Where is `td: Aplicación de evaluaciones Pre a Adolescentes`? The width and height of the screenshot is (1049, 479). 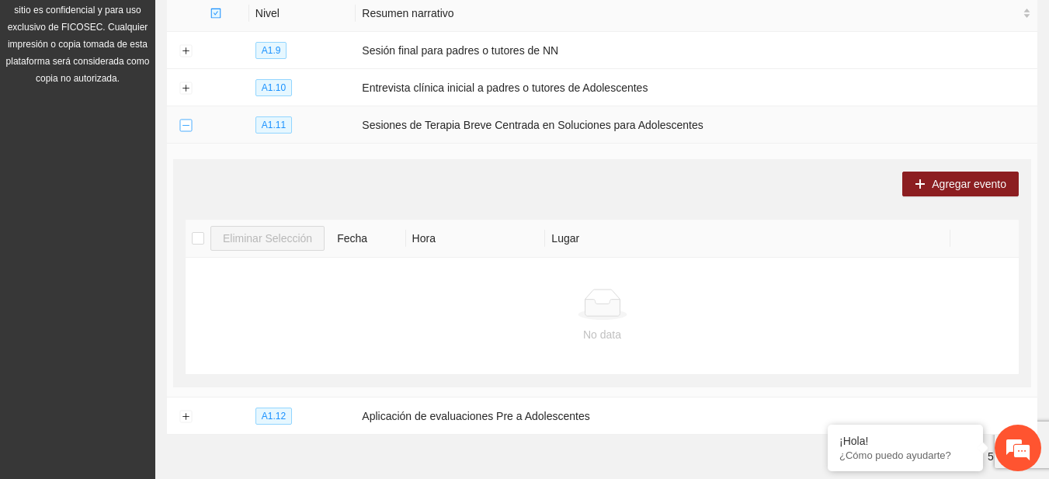 td: Aplicación de evaluaciones Pre a Adolescentes is located at coordinates (696, 416).